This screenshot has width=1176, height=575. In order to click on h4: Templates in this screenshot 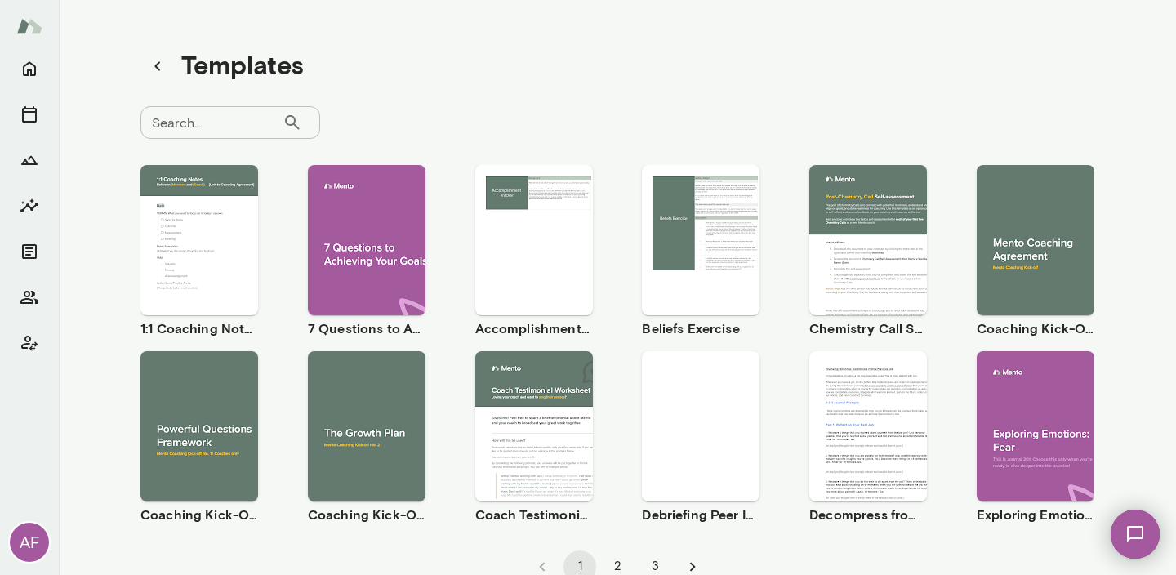, I will do `click(243, 66)`.